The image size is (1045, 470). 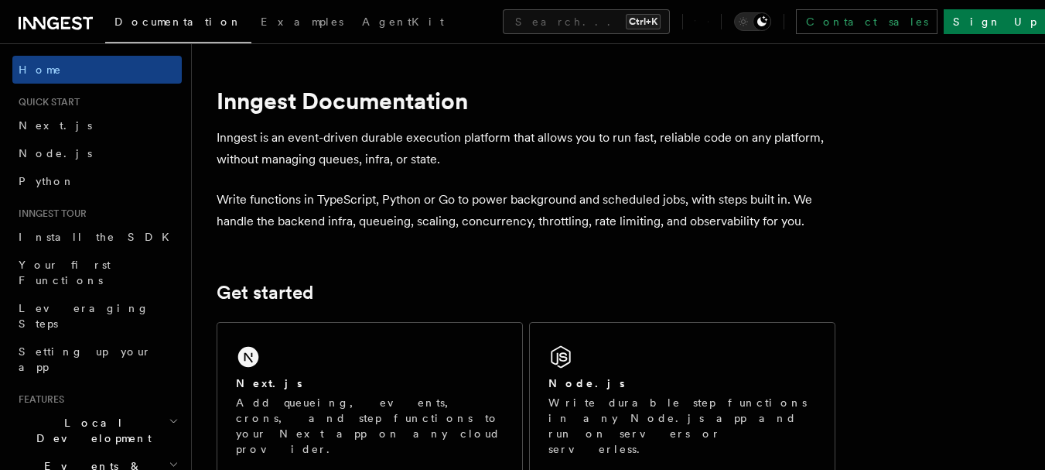 What do you see at coordinates (302, 22) in the screenshot?
I see `span: Examples` at bounding box center [302, 22].